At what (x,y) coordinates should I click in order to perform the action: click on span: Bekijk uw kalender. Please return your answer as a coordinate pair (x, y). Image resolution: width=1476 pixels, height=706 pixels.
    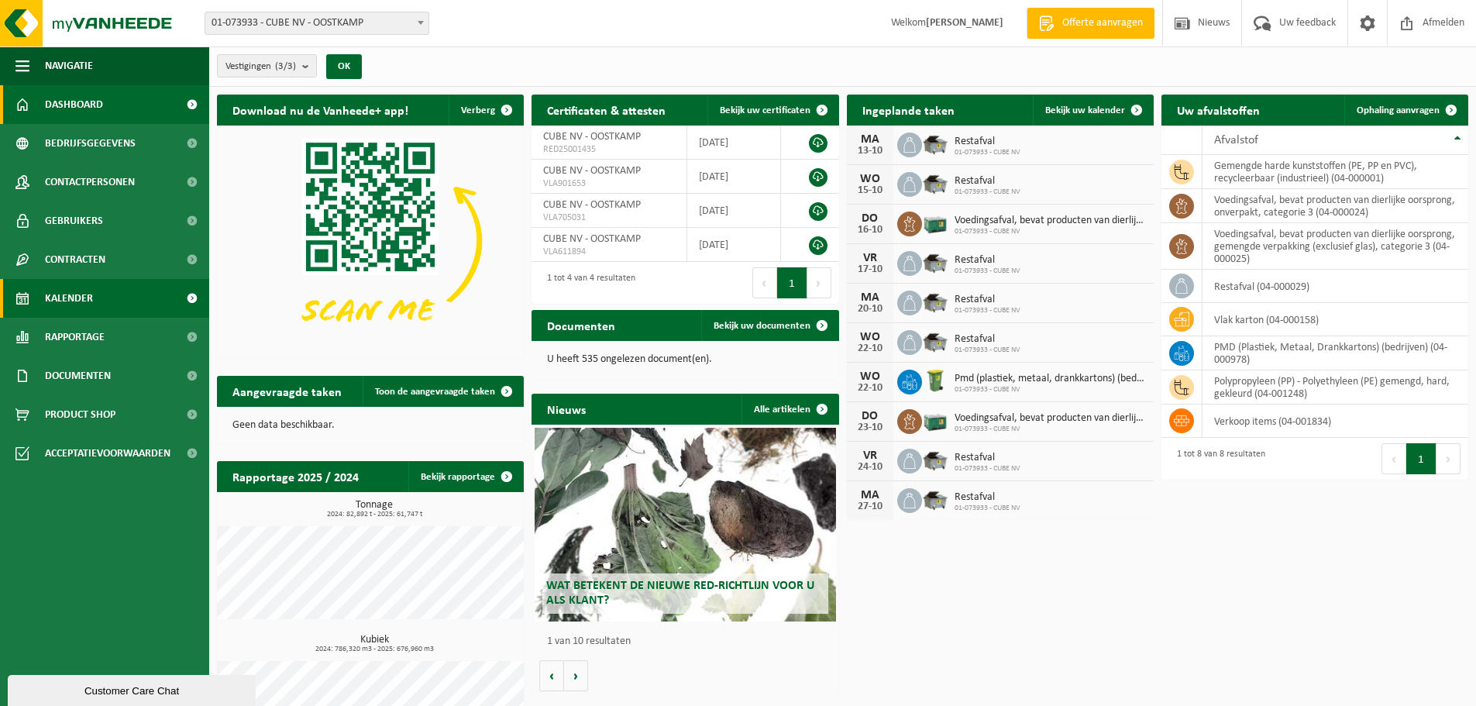
    Looking at the image, I should click on (1085, 110).